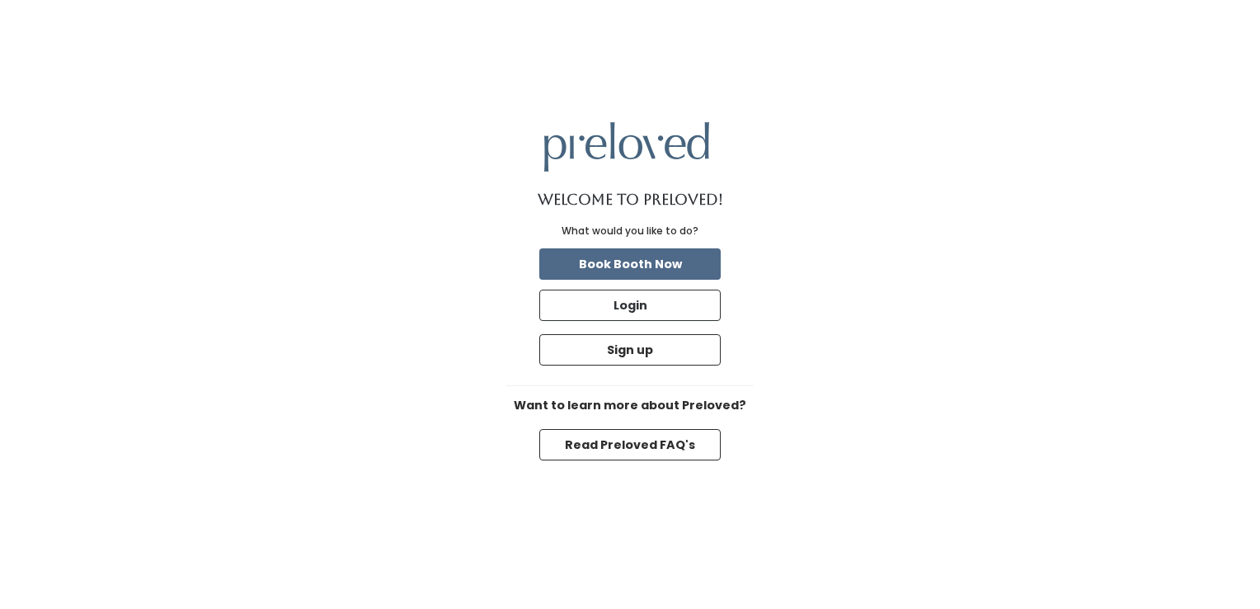  I want to click on a: Book Booth Now, so click(630, 264).